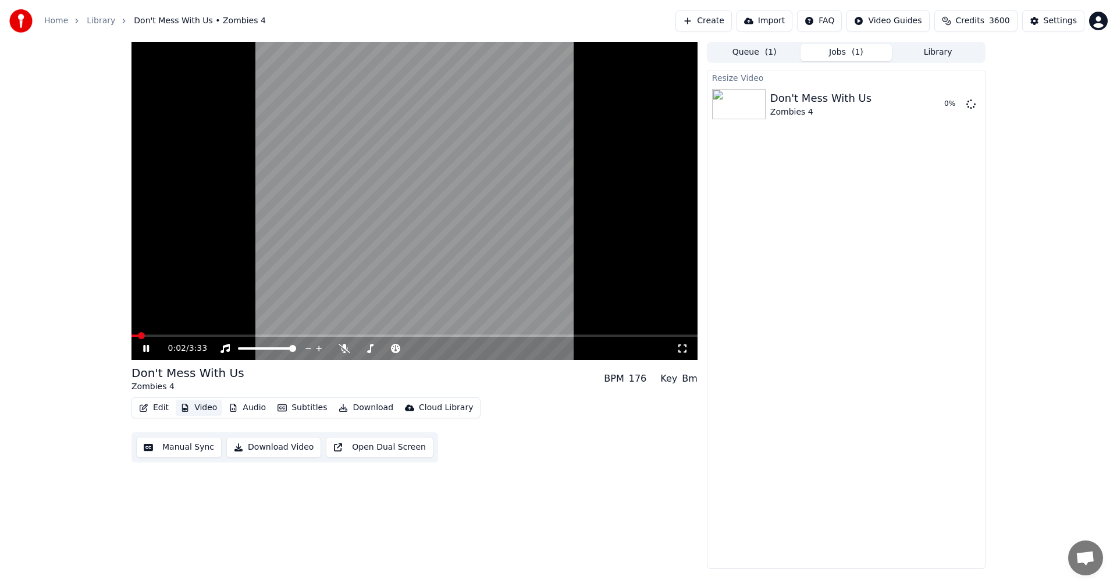 Image resolution: width=1117 pixels, height=587 pixels. Describe the element at coordinates (274, 448) in the screenshot. I see `button: Download Video` at that location.